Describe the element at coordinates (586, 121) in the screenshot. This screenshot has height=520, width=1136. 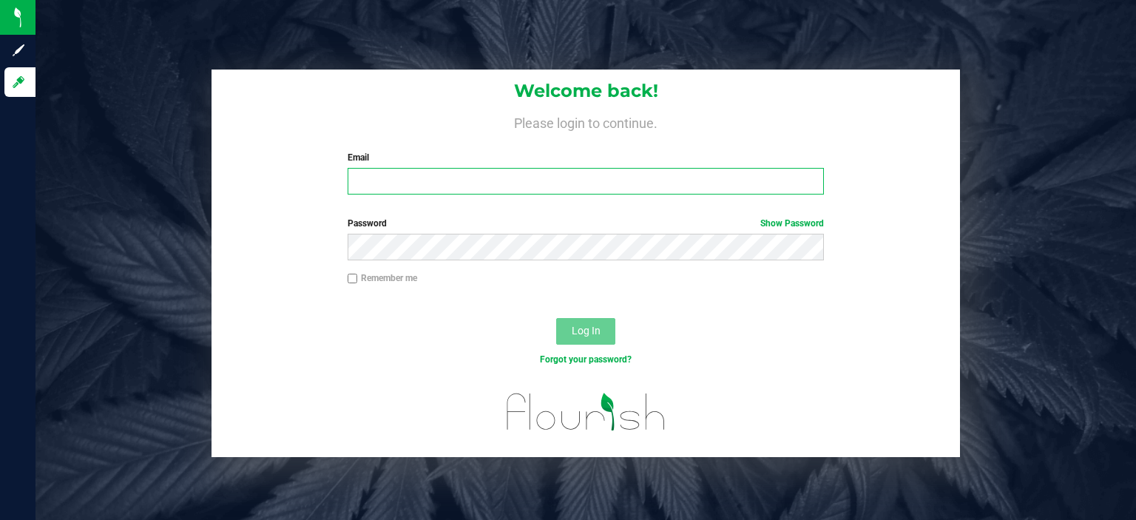
I see `h4: Please login to continue.` at that location.